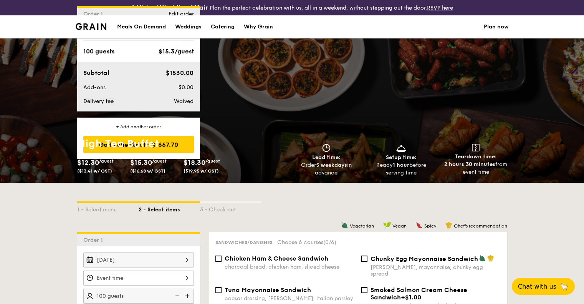 Image resolution: width=584 pixels, height=304 pixels. What do you see at coordinates (95, 87) in the screenshot?
I see `span: Add-ons` at bounding box center [95, 87].